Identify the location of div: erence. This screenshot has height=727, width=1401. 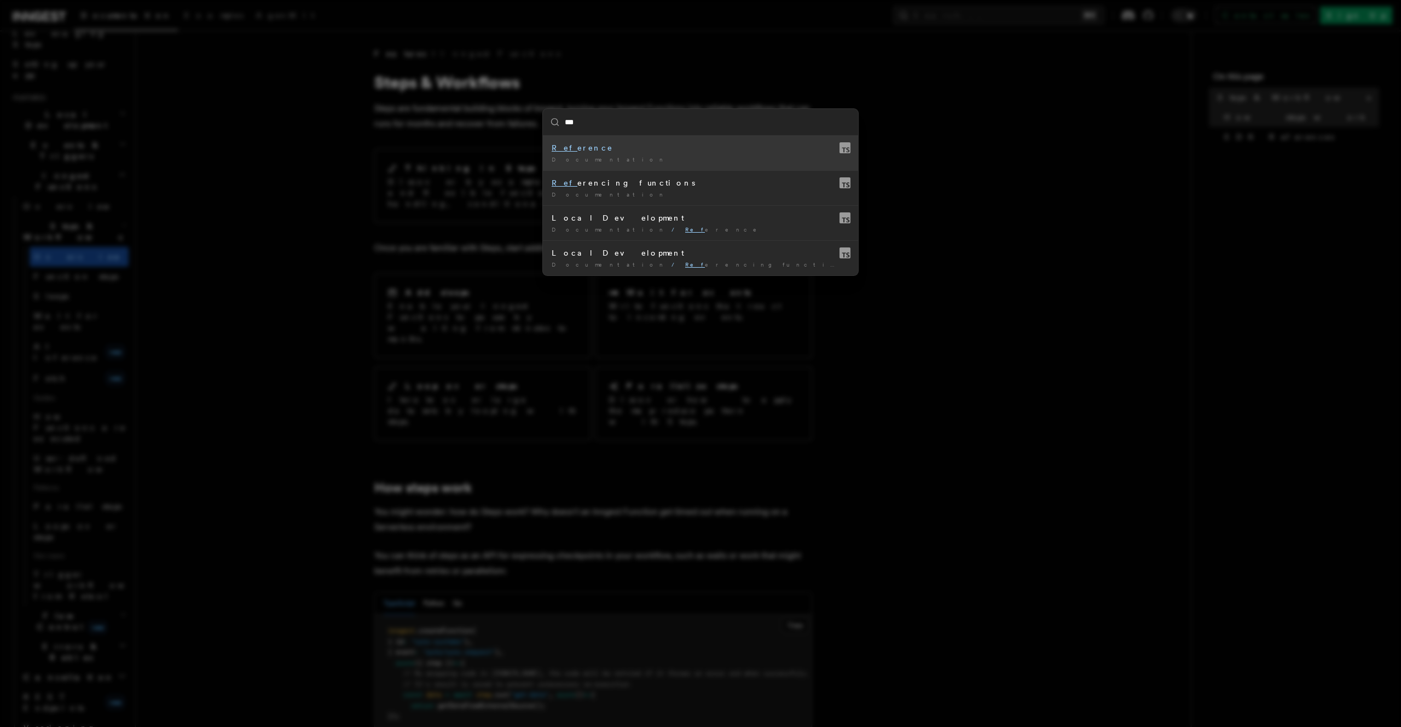
(701, 148).